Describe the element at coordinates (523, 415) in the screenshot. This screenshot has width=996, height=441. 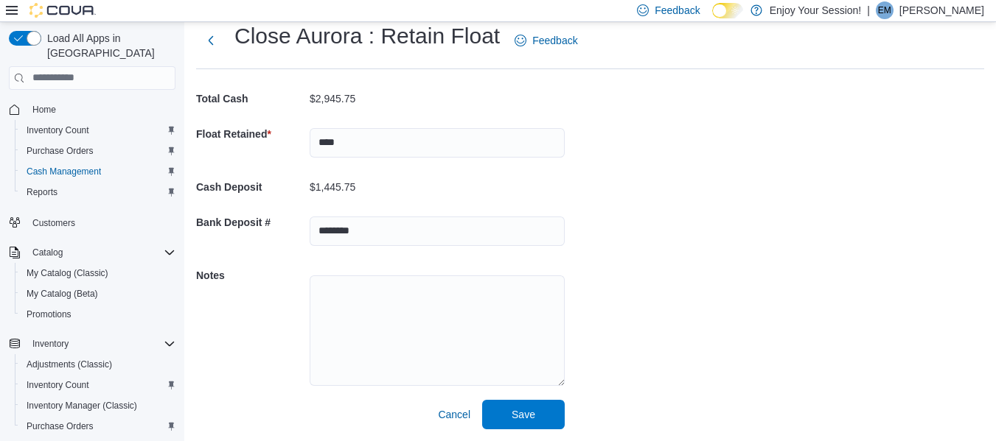
I see `span: Save` at that location.